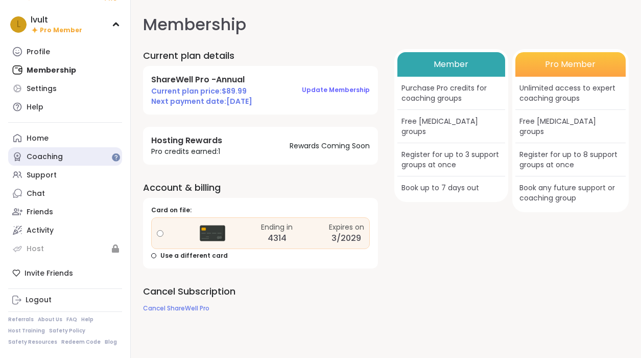  What do you see at coordinates (261, 187) in the screenshot?
I see `h2: Account & billing` at bounding box center [261, 187].